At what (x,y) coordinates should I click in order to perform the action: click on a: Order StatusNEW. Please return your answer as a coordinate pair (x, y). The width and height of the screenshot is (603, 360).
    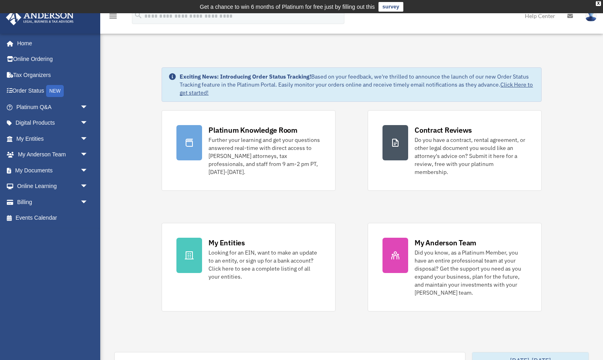
    Looking at the image, I should click on (53, 91).